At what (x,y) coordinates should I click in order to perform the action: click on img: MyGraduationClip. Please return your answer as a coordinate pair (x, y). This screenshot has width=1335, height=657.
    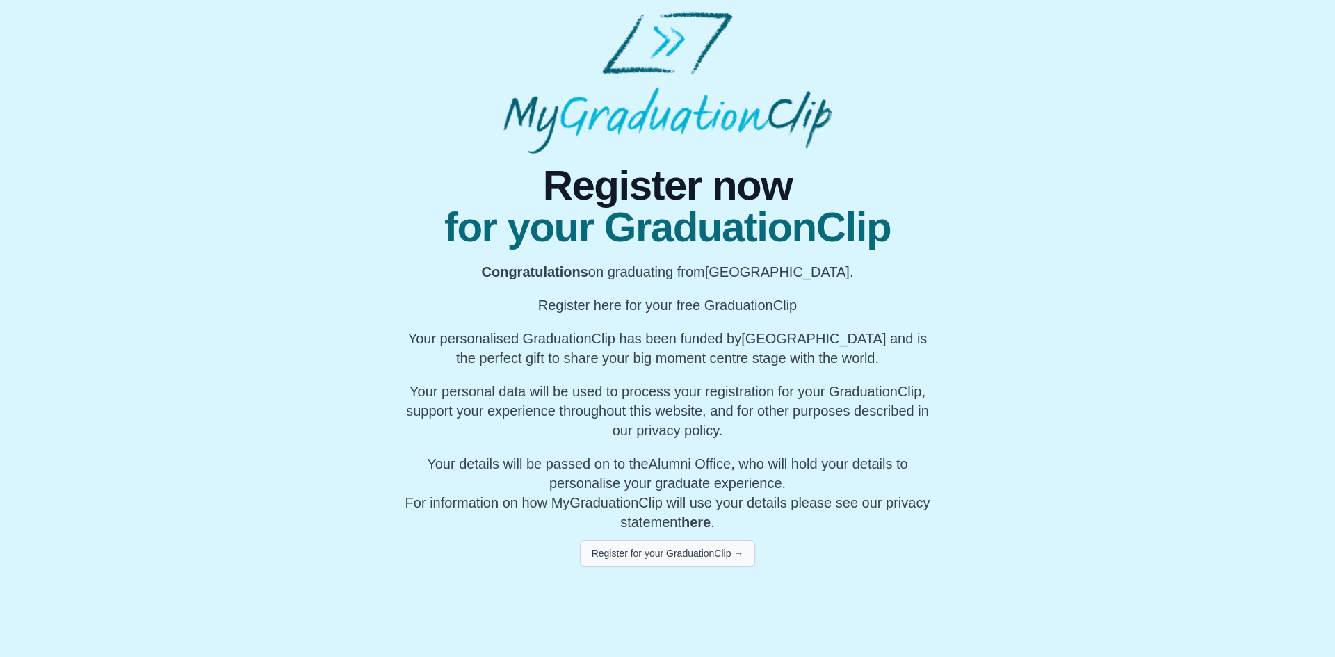
    Looking at the image, I should click on (667, 82).